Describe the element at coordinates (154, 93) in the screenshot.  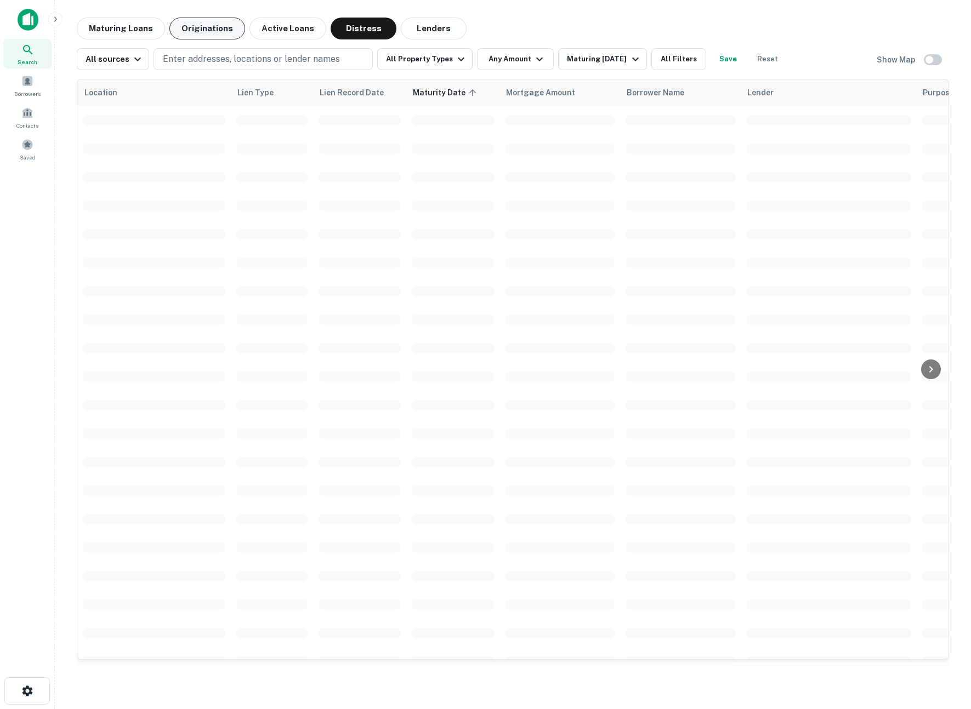
I see `th: Location` at that location.